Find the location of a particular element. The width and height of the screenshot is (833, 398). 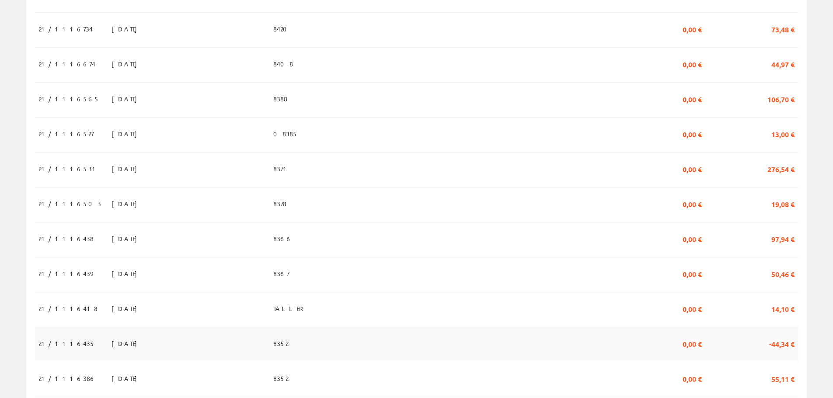

span: 8388 is located at coordinates (280, 99).